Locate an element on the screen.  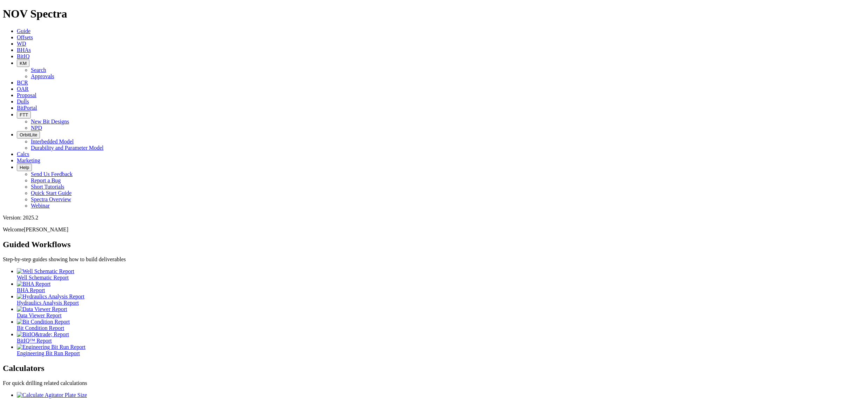
span: Calcs is located at coordinates (23, 154).